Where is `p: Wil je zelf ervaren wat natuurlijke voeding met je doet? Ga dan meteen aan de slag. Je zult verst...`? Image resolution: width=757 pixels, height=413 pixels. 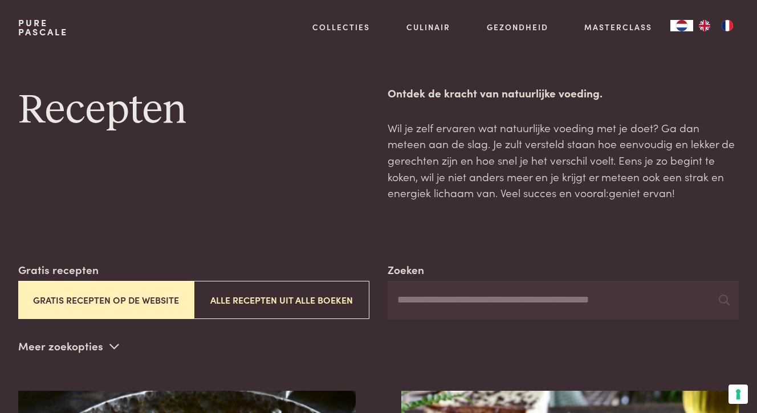
p: Wil je zelf ervaren wat natuurlijke voeding met je doet? Ga dan meteen aan de slag. Je zult verst... is located at coordinates (563, 160).